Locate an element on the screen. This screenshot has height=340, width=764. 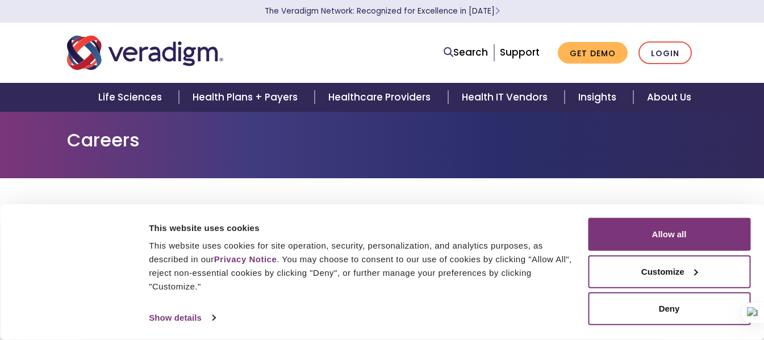
a: Show details is located at coordinates (182, 318).